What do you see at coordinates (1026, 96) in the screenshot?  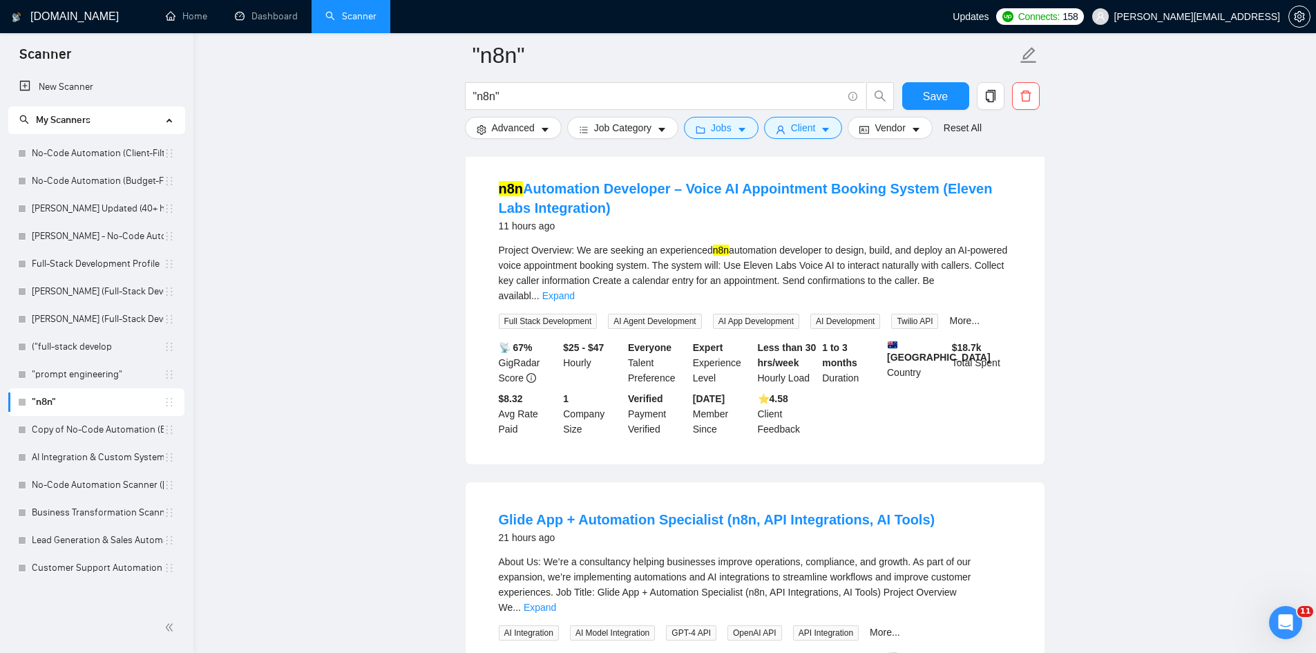 I see `span: delete` at bounding box center [1026, 96].